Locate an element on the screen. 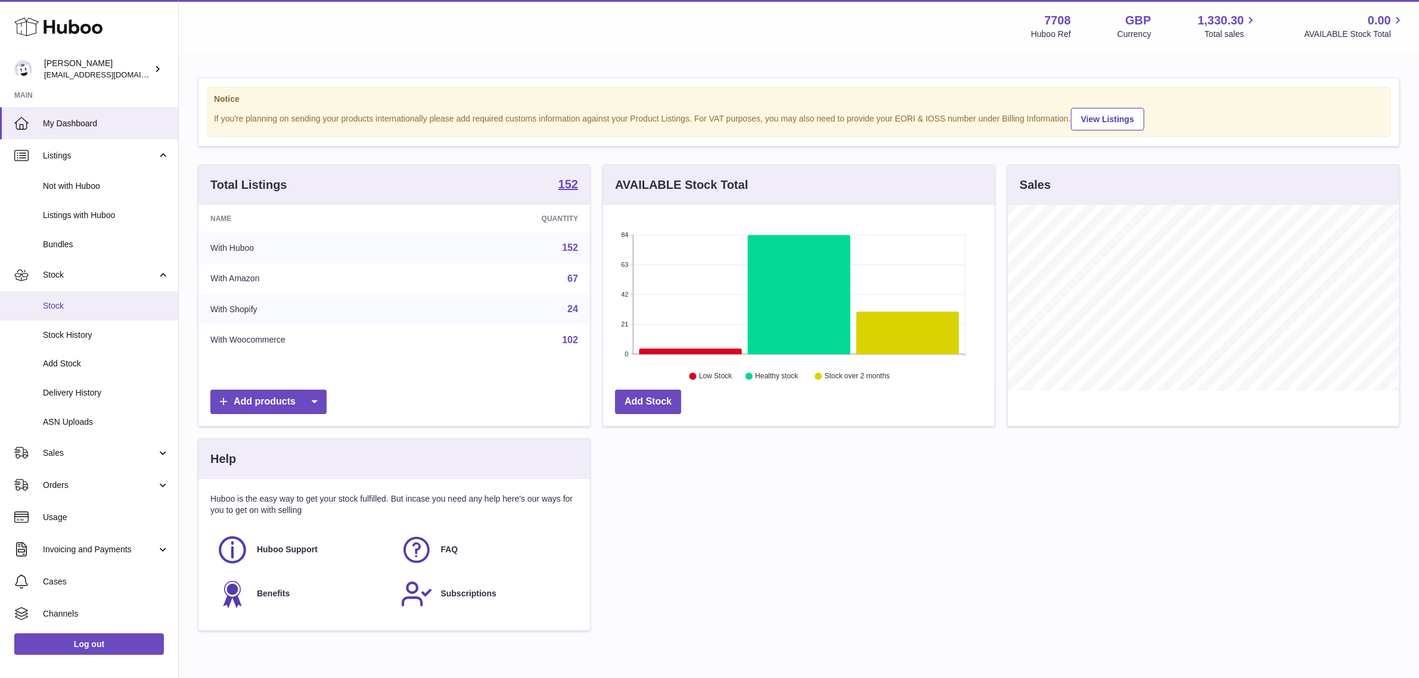 The height and width of the screenshot is (678, 1419). strong: 152 is located at coordinates (568, 184).